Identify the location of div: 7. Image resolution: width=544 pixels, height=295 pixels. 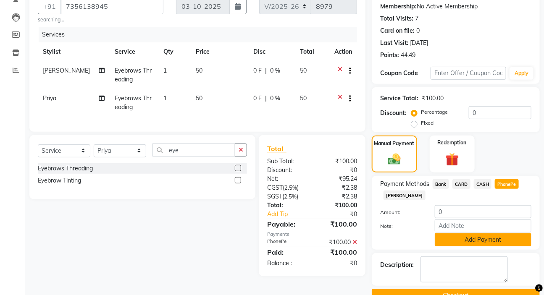
(416, 18).